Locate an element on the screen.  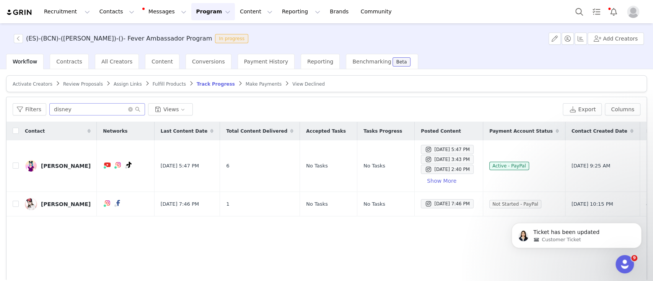
button: Messages is located at coordinates (165, 11).